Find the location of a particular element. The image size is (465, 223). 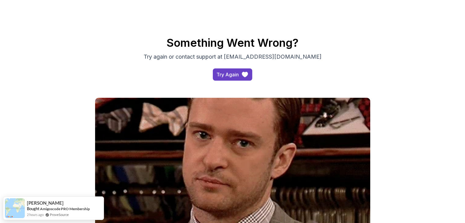

a: ProveSource is located at coordinates (59, 215).